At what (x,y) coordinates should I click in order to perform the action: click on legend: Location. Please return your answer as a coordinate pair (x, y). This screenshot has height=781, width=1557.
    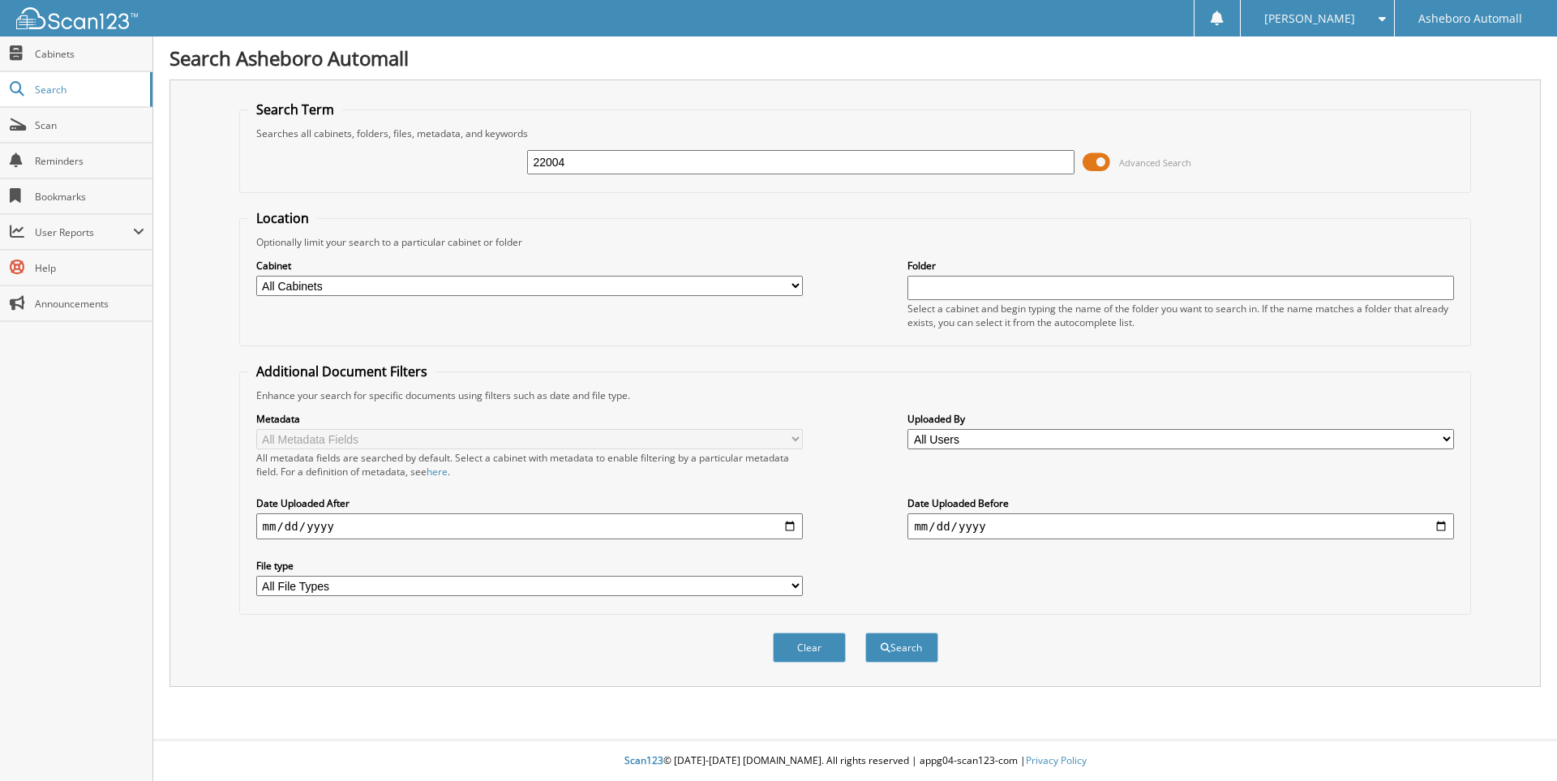
    Looking at the image, I should click on (282, 218).